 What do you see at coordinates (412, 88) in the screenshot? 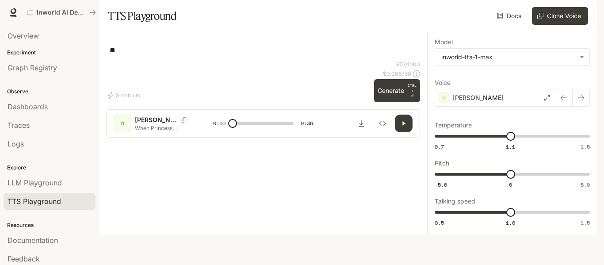
I see `p: CTRL +` at bounding box center [412, 88].